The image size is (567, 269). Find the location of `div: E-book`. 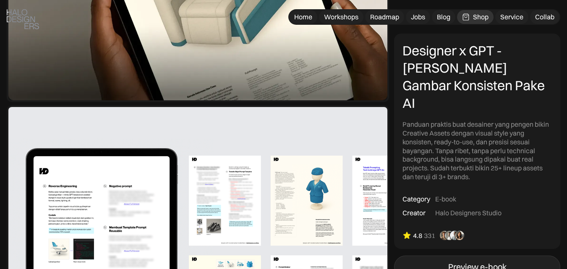

div: E-book is located at coordinates (446, 199).